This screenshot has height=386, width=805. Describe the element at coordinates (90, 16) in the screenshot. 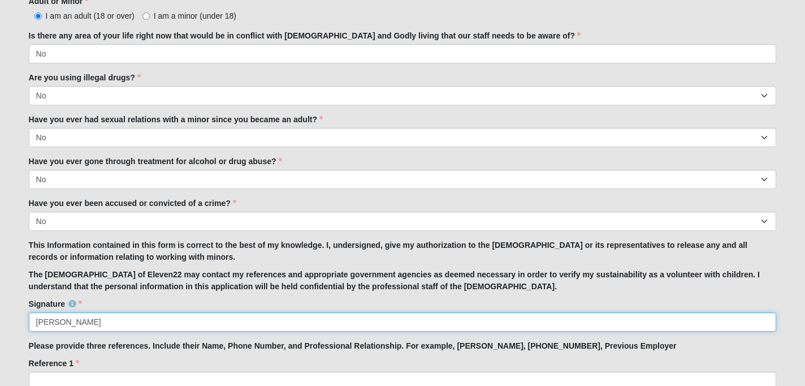

I see `span: I am an adult (18 or over)` at that location.